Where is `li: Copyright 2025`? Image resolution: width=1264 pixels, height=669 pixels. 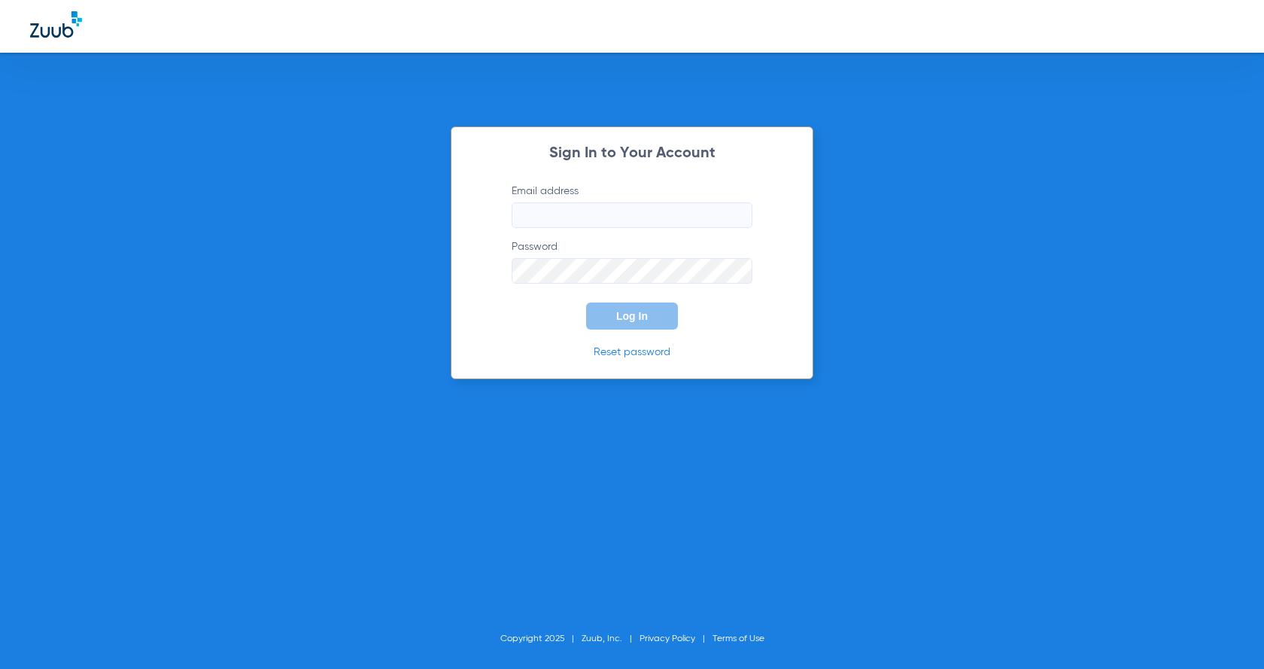 li: Copyright 2025 is located at coordinates (541, 639).